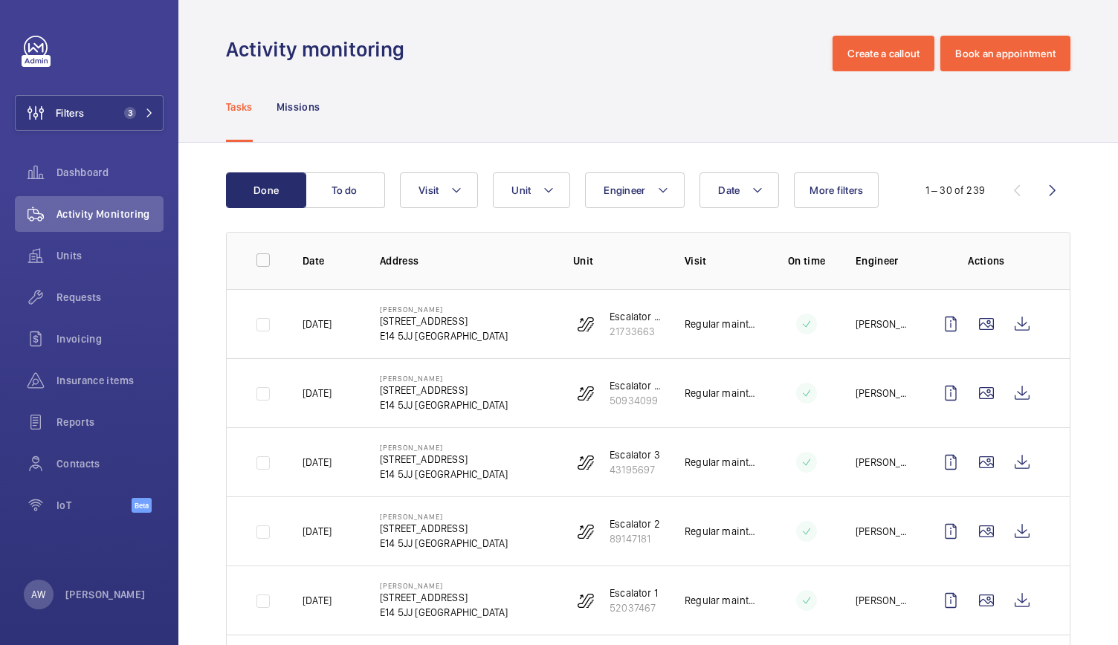  I want to click on p: Escalator 4 left from bottom, so click(635, 386).